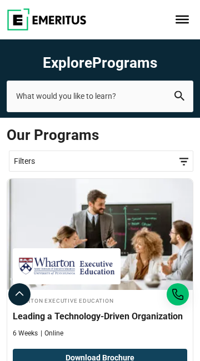  I want to click on a: Filters, so click(101, 161).